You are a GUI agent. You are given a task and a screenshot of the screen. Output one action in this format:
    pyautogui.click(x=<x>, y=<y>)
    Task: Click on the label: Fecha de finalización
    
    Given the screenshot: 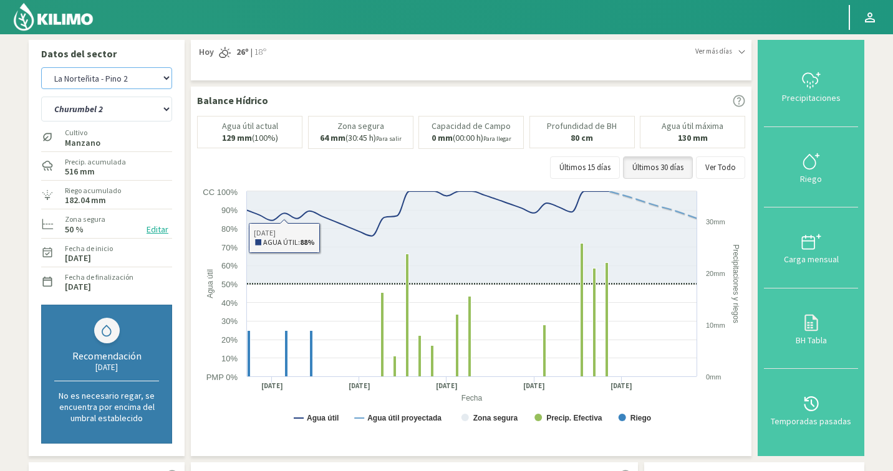 What is the action you would take?
    pyautogui.click(x=99, y=277)
    